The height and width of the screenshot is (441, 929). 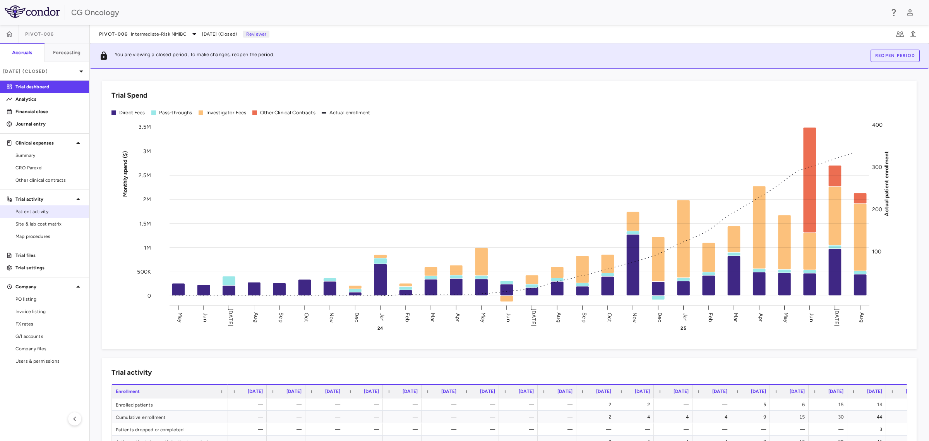 What do you see at coordinates (49, 124) in the screenshot?
I see `p: Journal entry` at bounding box center [49, 124].